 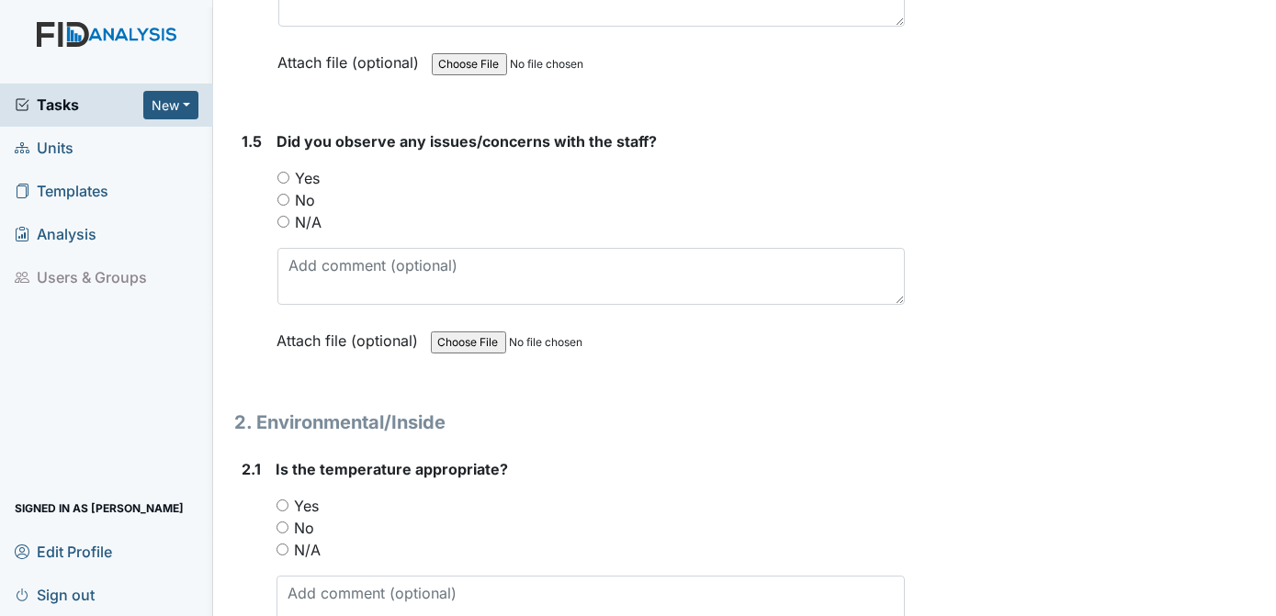 I want to click on span: Did you observe any issues/concerns with the staff?, so click(x=467, y=141).